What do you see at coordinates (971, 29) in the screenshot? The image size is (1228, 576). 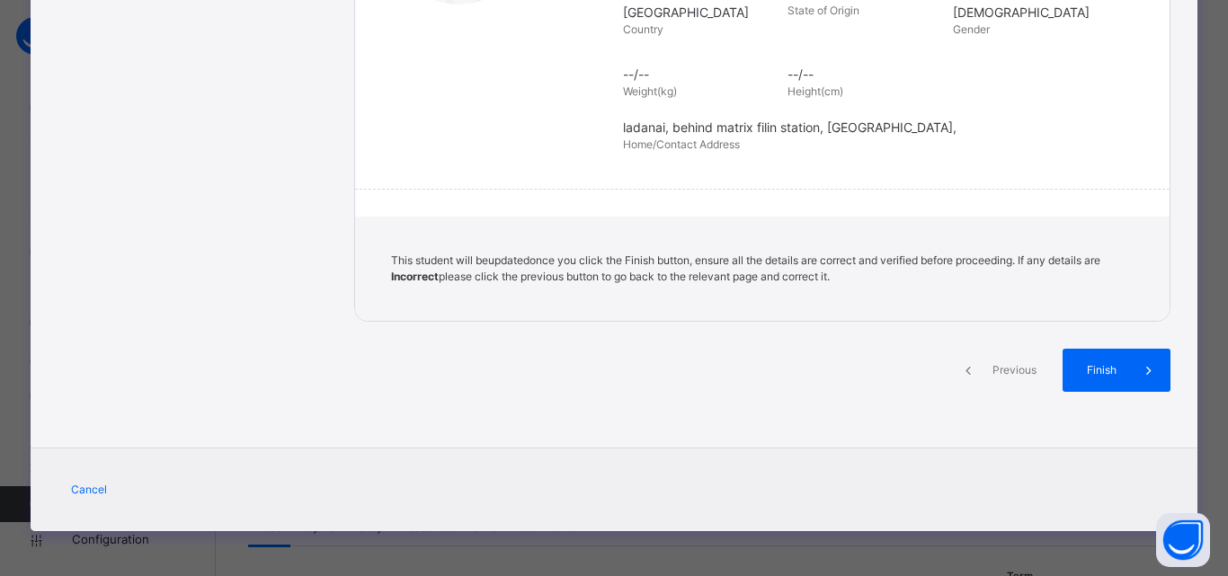 I see `span: Gender` at bounding box center [971, 29].